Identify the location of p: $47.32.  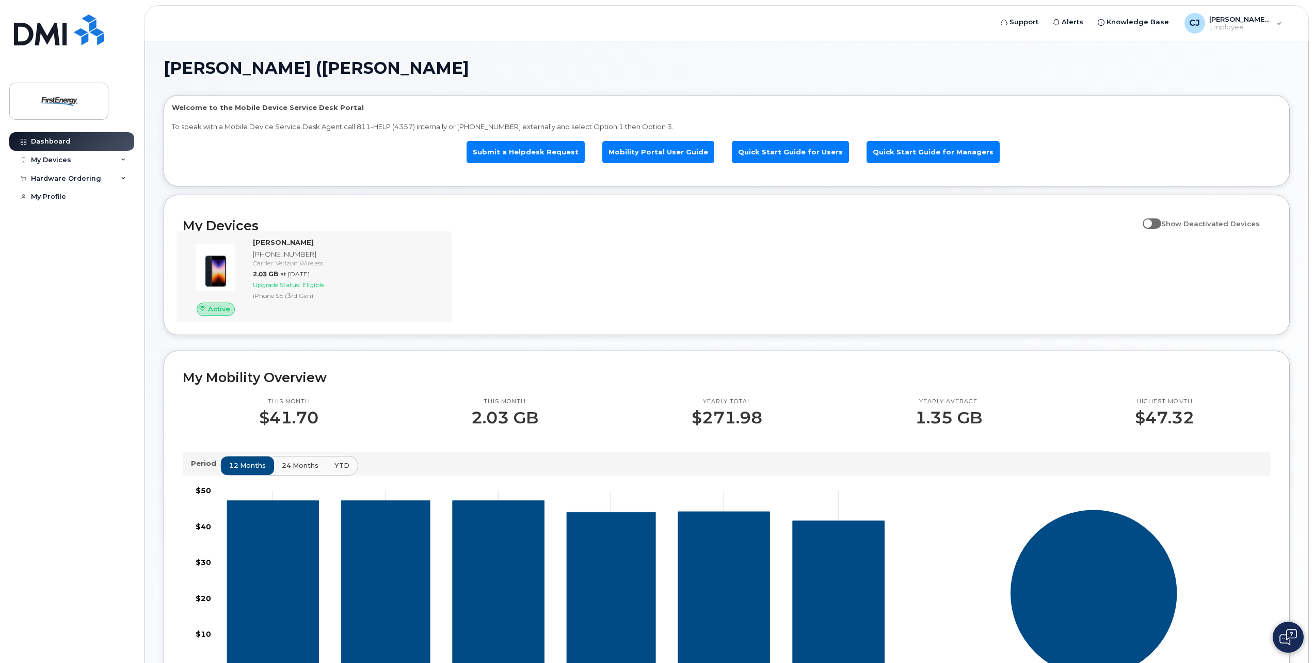
(1164, 418).